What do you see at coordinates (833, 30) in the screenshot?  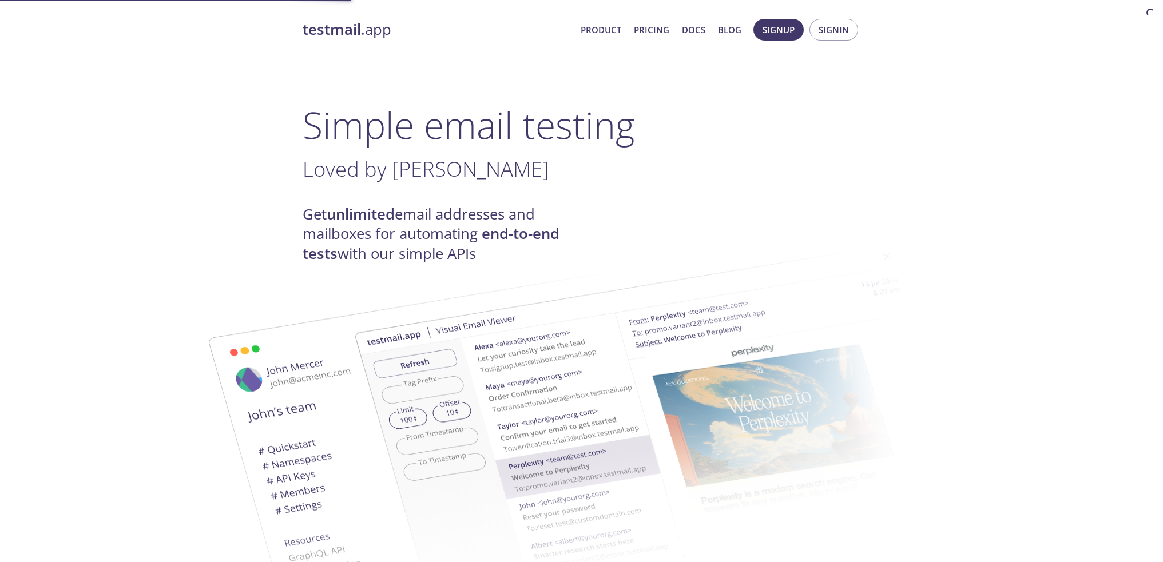 I see `span: Signin` at bounding box center [833, 30].